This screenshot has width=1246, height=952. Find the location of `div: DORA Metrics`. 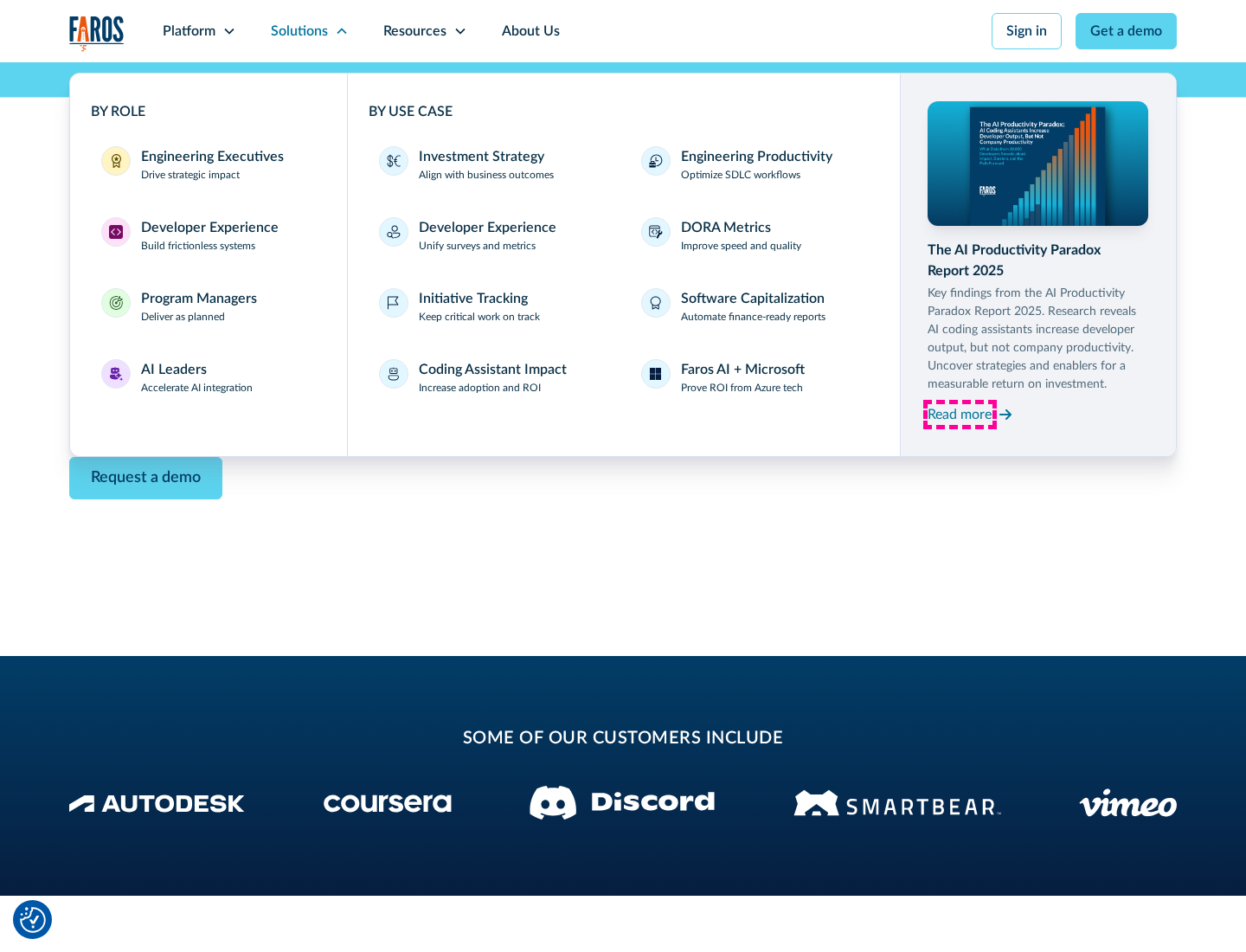

div: DORA Metrics is located at coordinates (726, 227).